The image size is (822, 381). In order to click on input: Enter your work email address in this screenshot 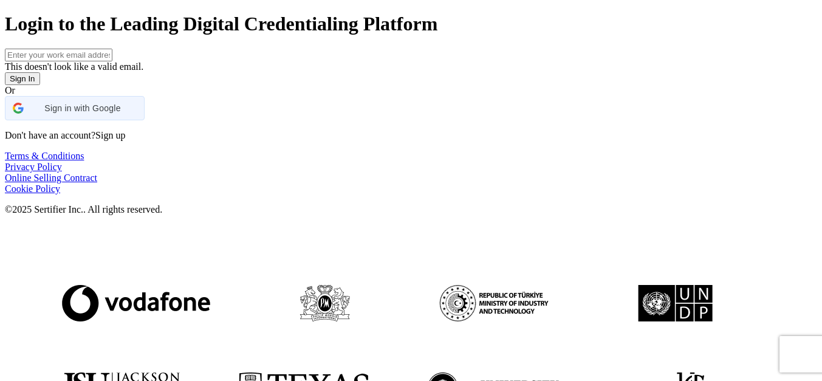, I will do `click(58, 55)`.